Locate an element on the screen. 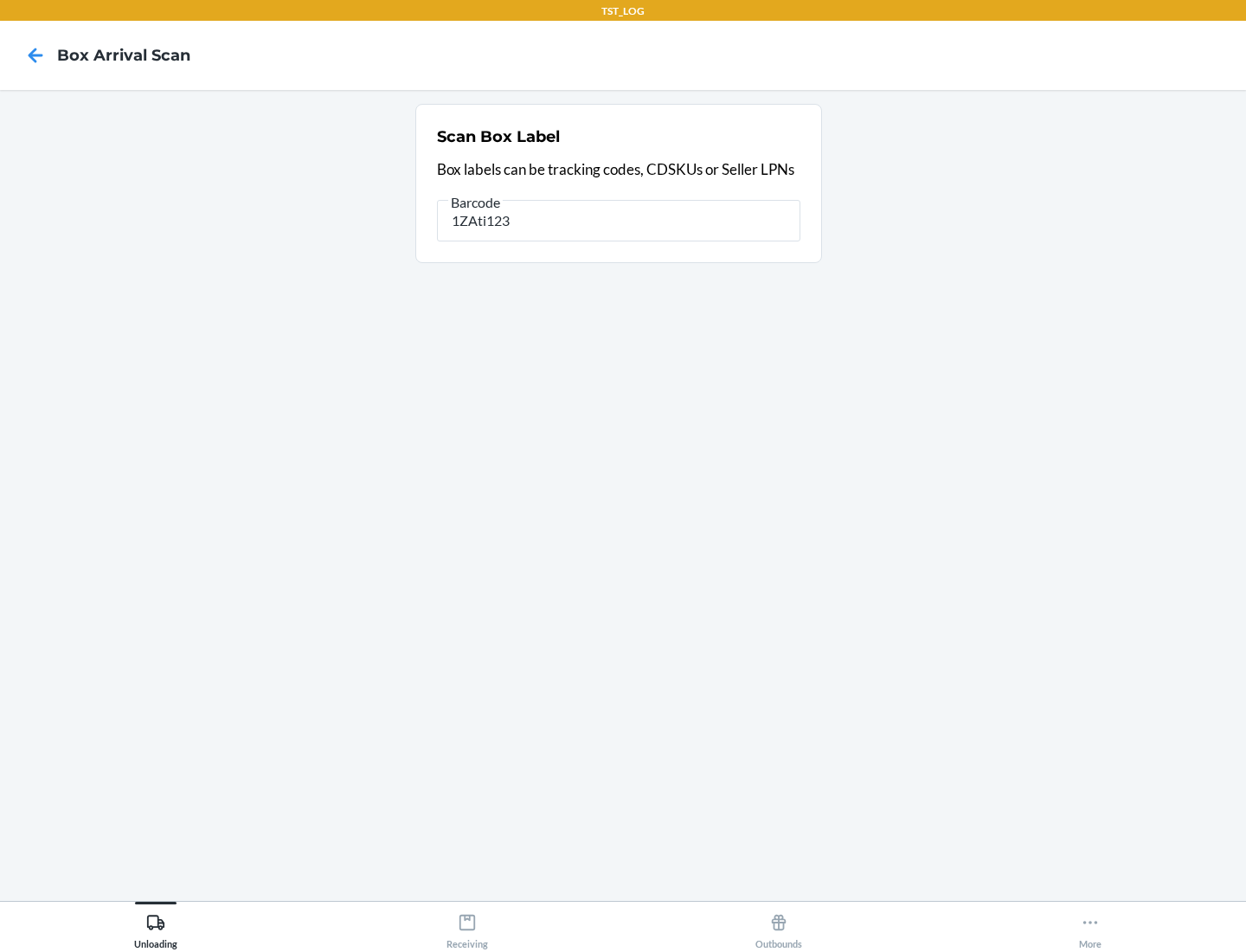  h4: Box Arrival Scan is located at coordinates (124, 55).